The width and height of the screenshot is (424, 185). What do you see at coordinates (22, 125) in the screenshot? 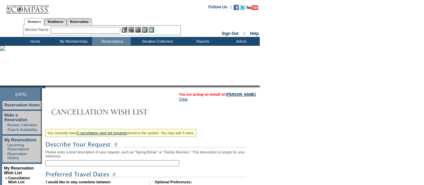
I see `a: Browse Calendars` at bounding box center [22, 125].